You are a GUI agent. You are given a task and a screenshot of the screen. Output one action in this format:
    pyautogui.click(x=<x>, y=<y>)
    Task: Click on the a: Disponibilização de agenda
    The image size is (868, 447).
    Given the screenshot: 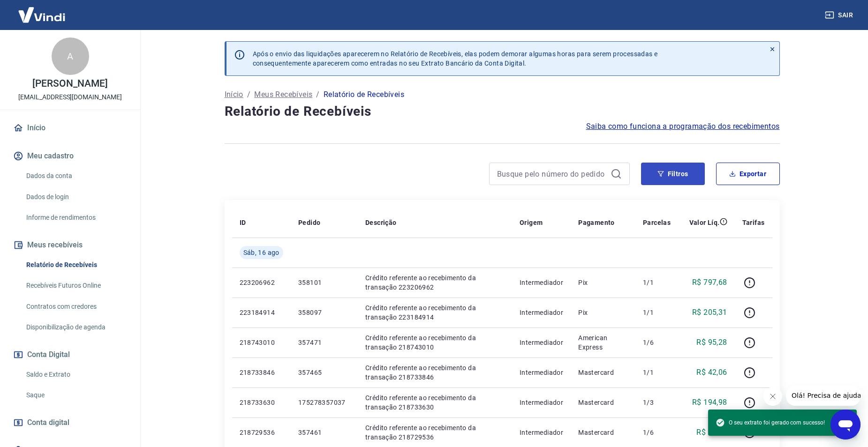 What is the action you would take?
    pyautogui.click(x=75, y=327)
    